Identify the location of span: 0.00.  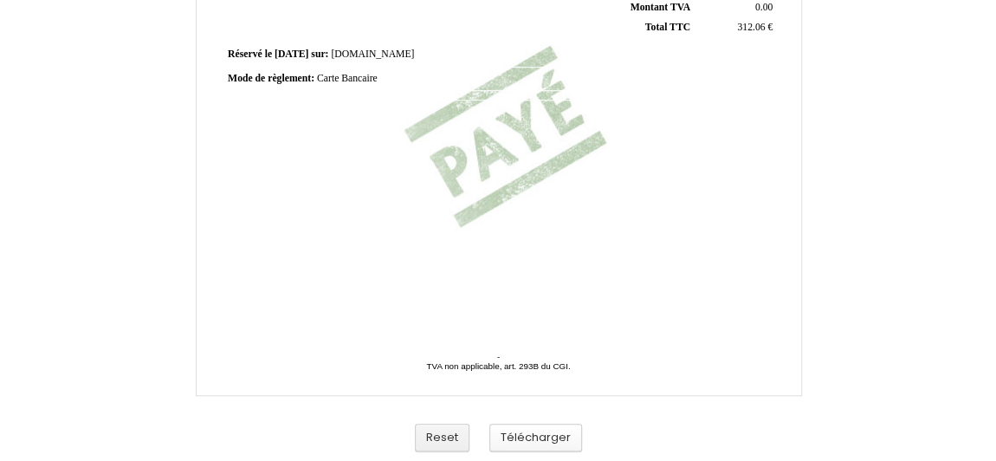
(764, 7).